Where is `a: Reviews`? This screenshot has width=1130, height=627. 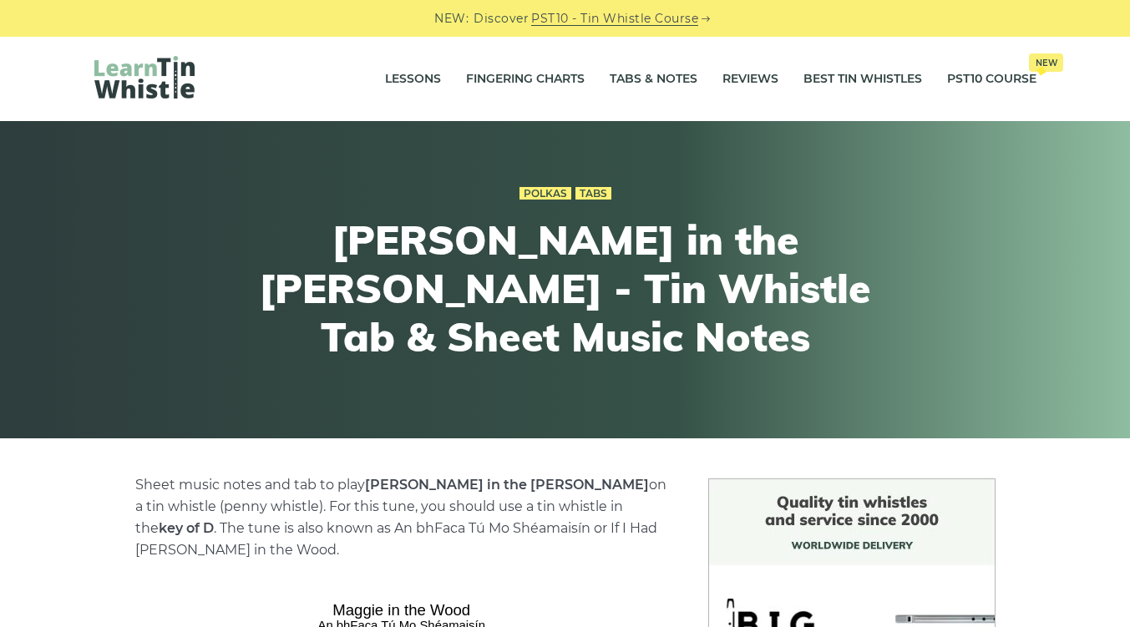
a: Reviews is located at coordinates (750, 79).